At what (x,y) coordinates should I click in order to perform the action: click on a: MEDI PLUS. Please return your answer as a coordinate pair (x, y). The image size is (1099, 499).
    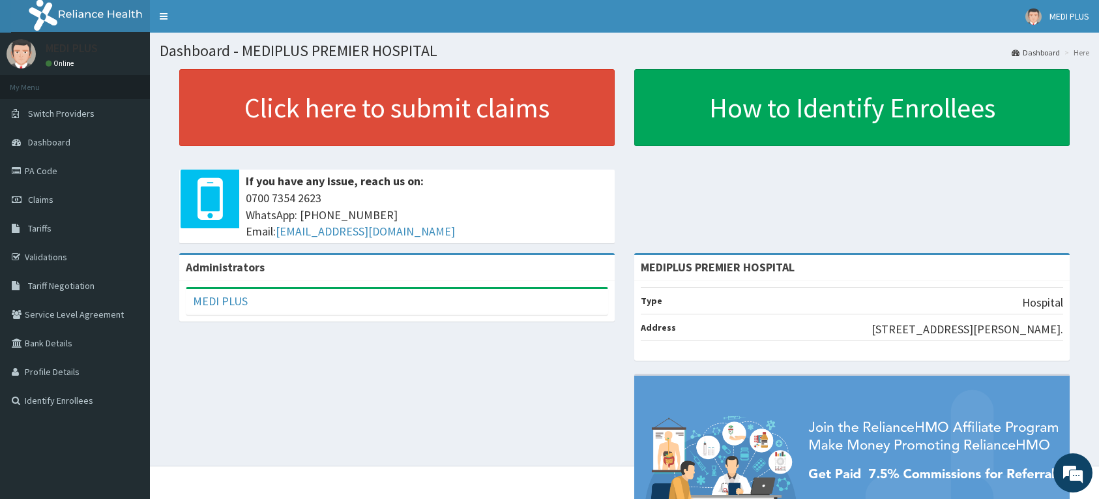
    Looking at the image, I should click on (220, 300).